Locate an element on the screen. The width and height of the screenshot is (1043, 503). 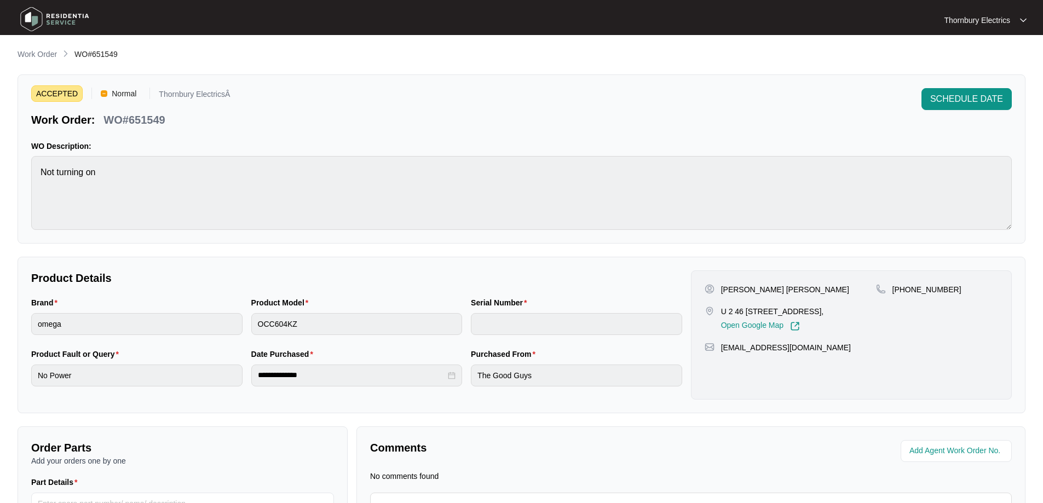
img: residentia service logo is located at coordinates (55, 19).